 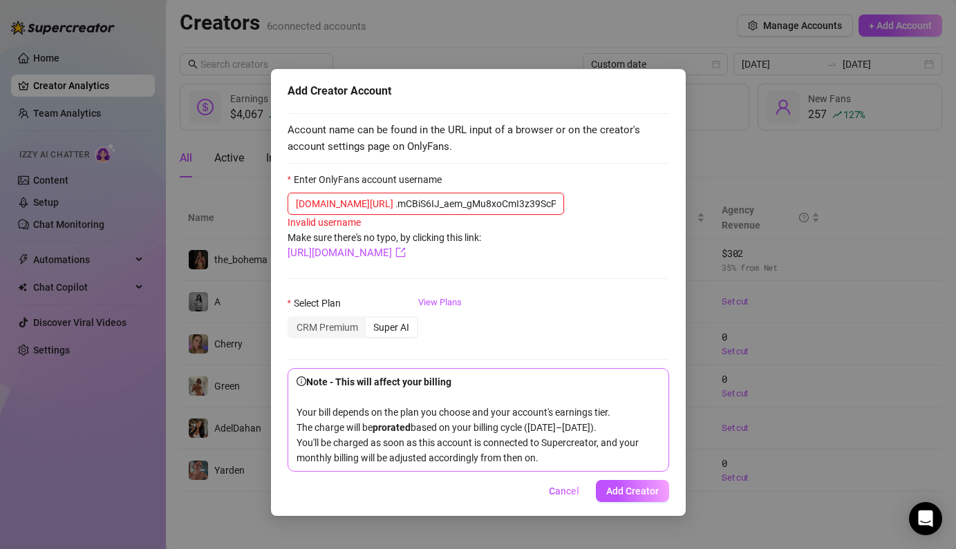 What do you see at coordinates (352, 328) in the screenshot?
I see `div: segmented control` at bounding box center [352, 328].